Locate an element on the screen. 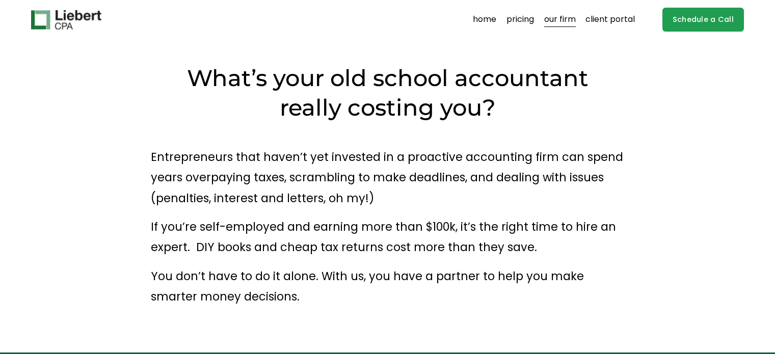 The image size is (775, 354). h2: What’s your old school accountant really costing you? is located at coordinates (388, 93).